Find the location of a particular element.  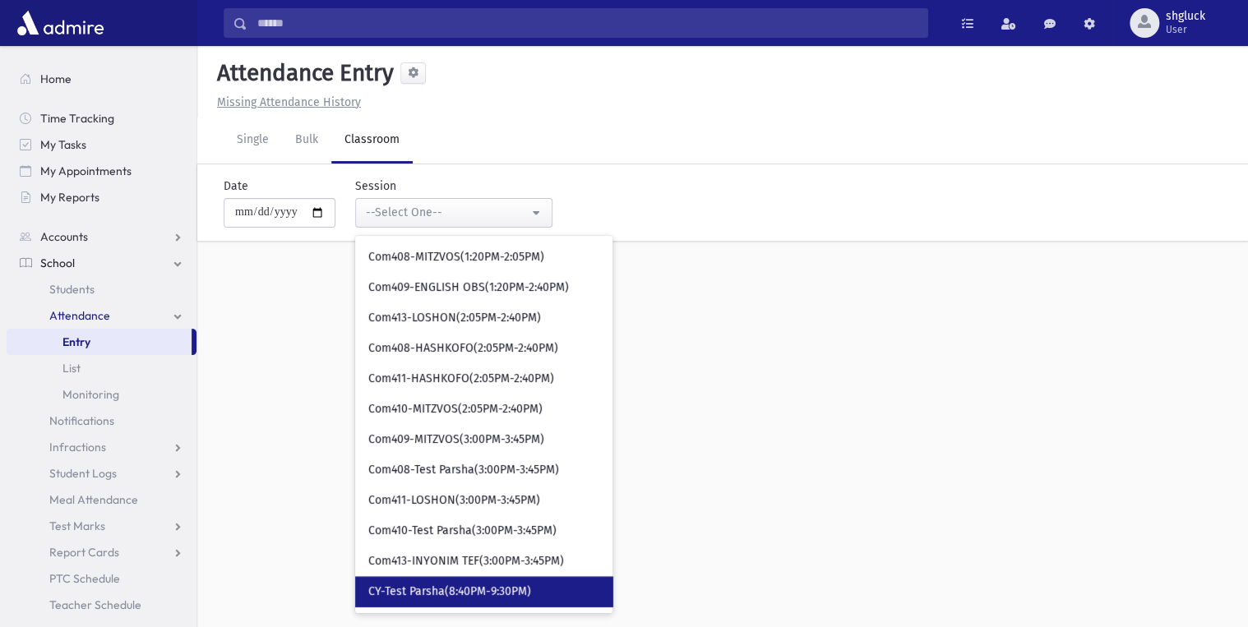

span: Students is located at coordinates (72, 289).